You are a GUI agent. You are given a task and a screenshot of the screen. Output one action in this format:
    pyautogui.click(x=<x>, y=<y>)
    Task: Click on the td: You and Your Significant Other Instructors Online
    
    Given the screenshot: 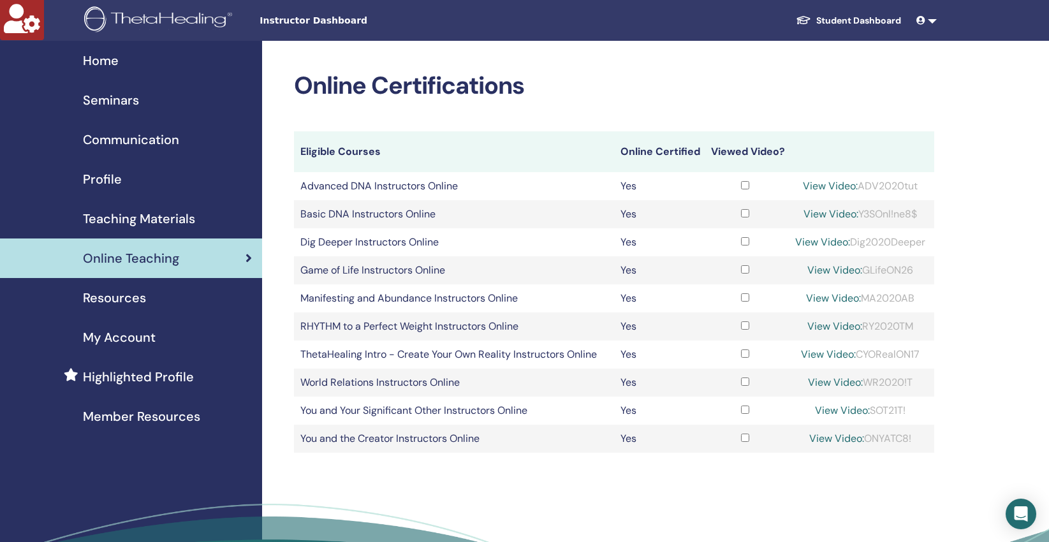 What is the action you would take?
    pyautogui.click(x=454, y=411)
    